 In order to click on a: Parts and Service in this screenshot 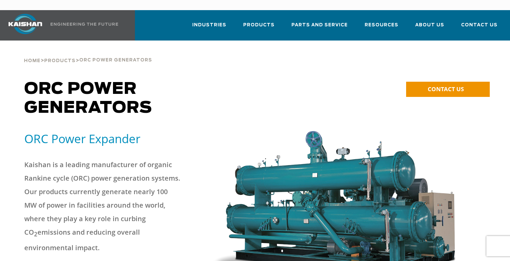, I will do `click(320, 28)`.